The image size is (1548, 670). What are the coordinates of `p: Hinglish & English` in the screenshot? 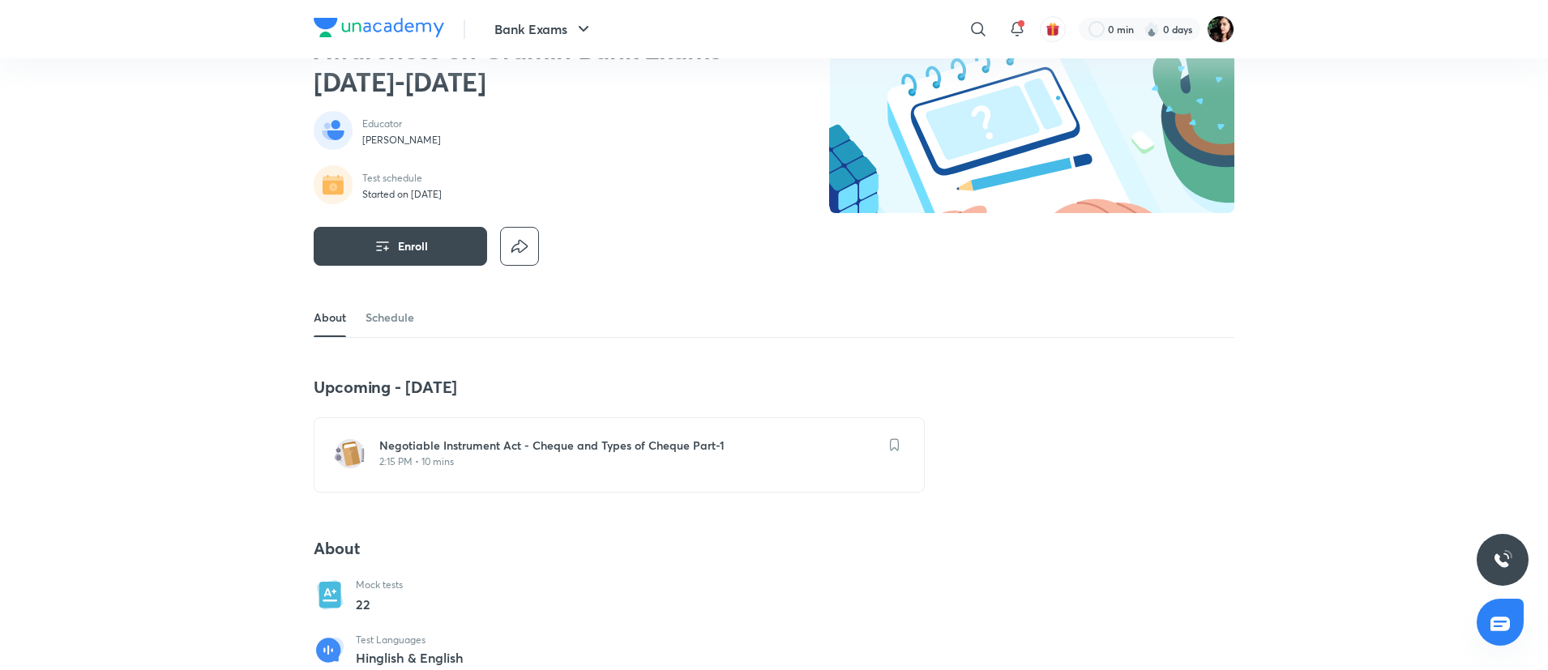 It's located at (409, 658).